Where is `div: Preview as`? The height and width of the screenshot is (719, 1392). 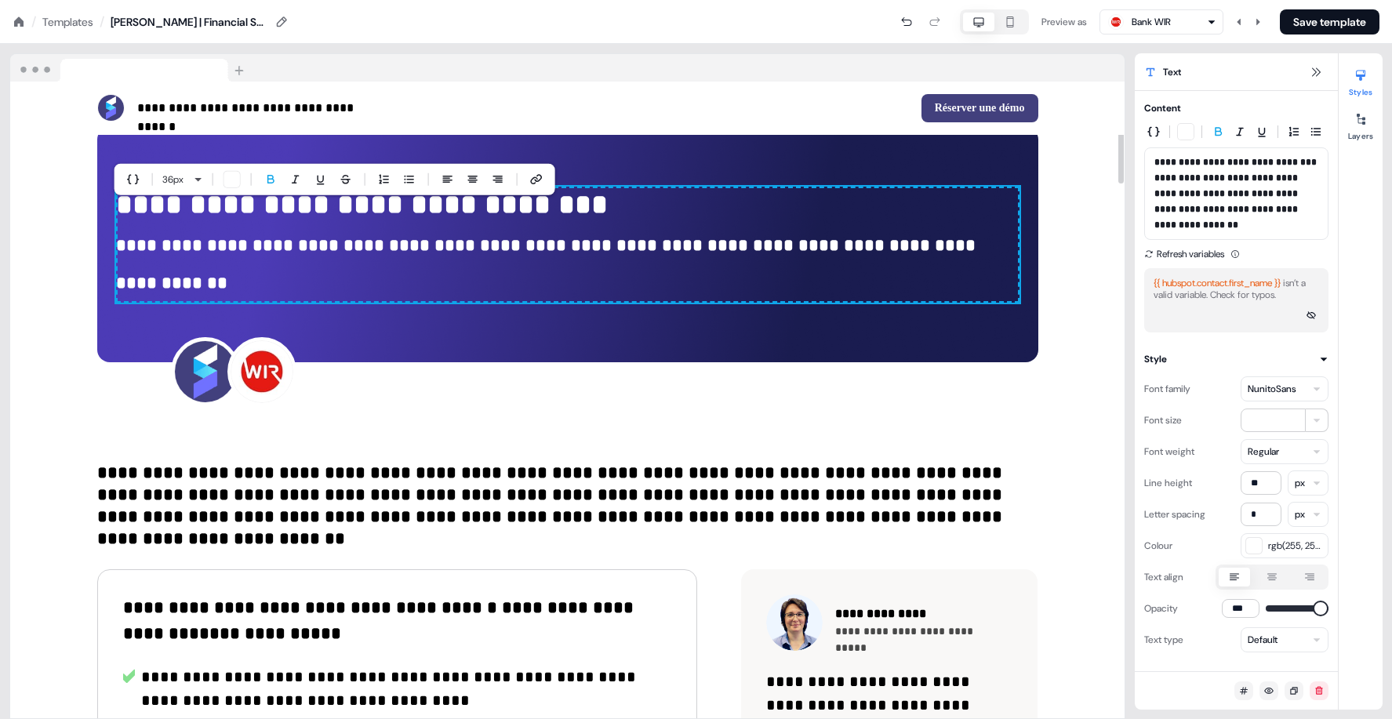
div: Preview as is located at coordinates (1064, 22).